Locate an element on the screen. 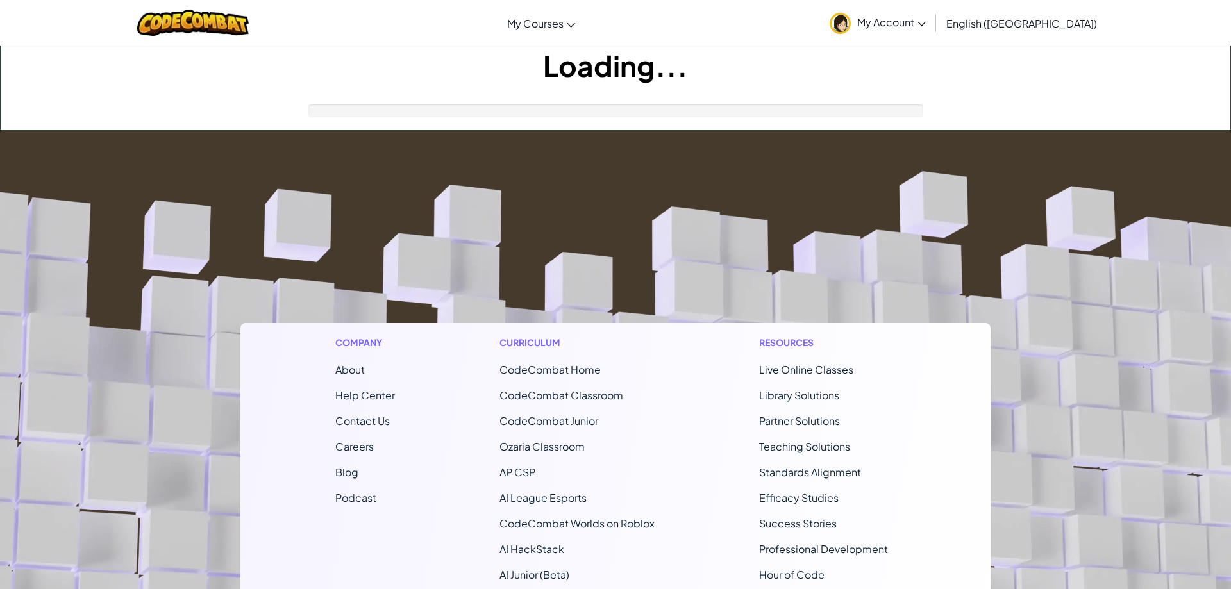  a: Live Online Classes is located at coordinates (806, 369).